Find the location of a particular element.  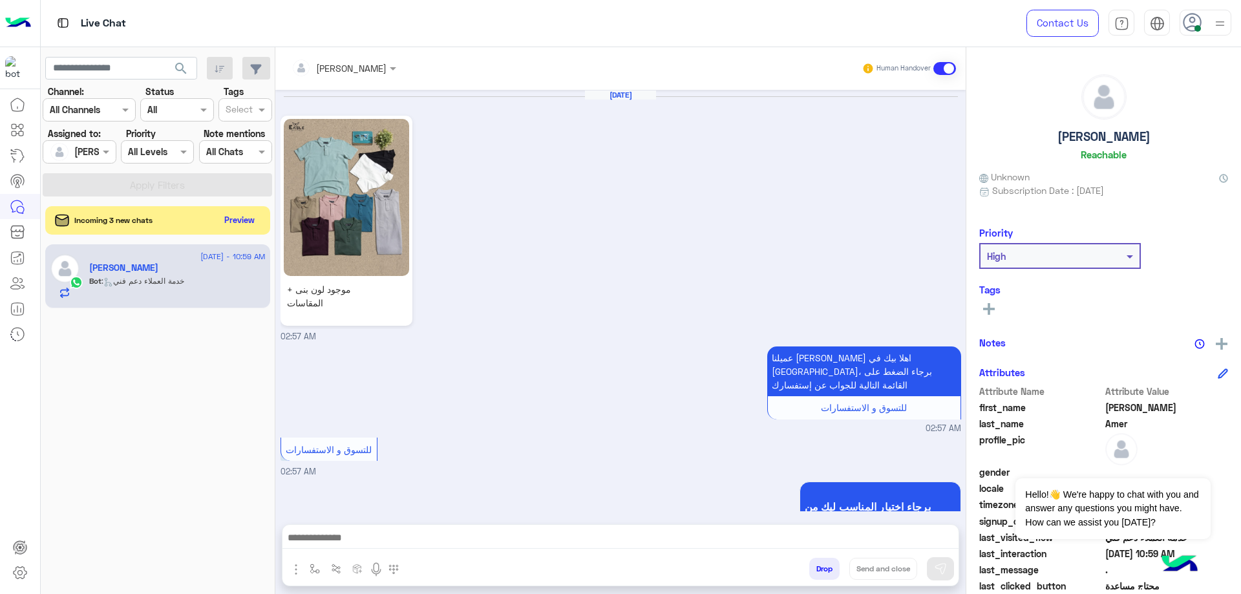

img: 713415422032625 is located at coordinates (17, 68).